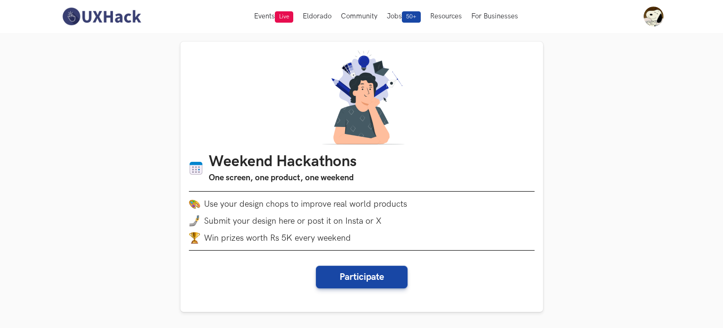 Image resolution: width=723 pixels, height=328 pixels. Describe the element at coordinates (194, 204) in the screenshot. I see `img: palette.png` at that location.